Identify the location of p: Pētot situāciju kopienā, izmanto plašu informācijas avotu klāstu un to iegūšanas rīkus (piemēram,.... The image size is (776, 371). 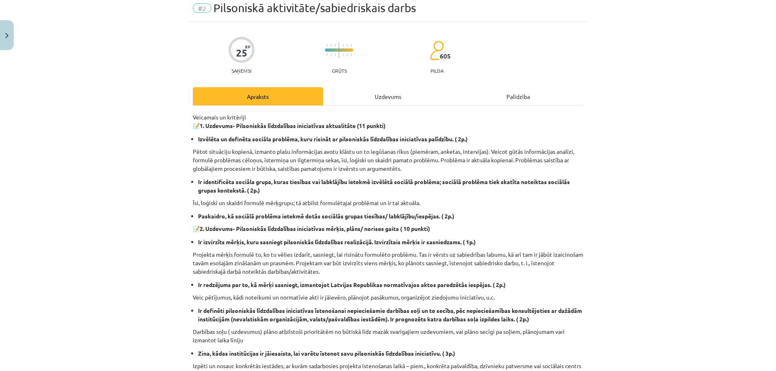
(388, 160).